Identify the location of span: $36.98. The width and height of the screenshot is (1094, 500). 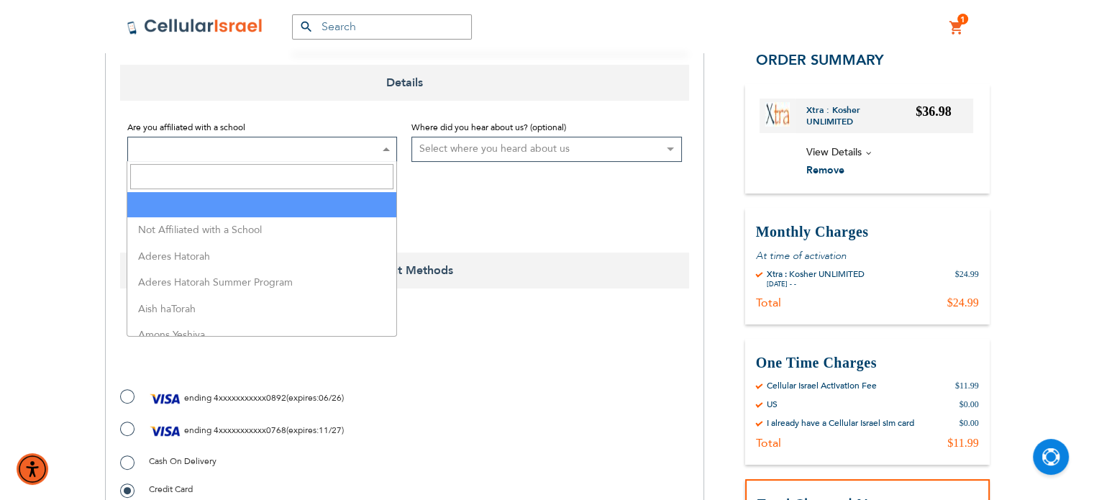
(934, 112).